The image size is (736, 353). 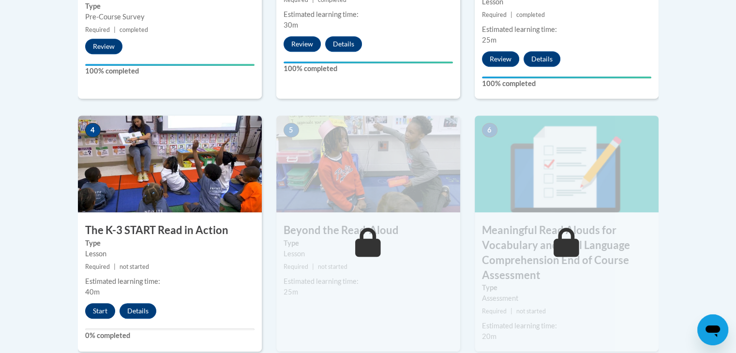 What do you see at coordinates (100, 311) in the screenshot?
I see `button: Start` at bounding box center [100, 311].